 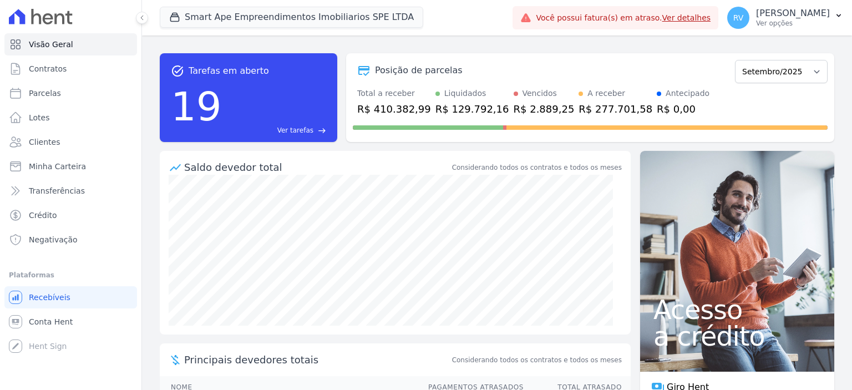 What do you see at coordinates (793, 23) in the screenshot?
I see `p: Ver opções` at bounding box center [793, 23].